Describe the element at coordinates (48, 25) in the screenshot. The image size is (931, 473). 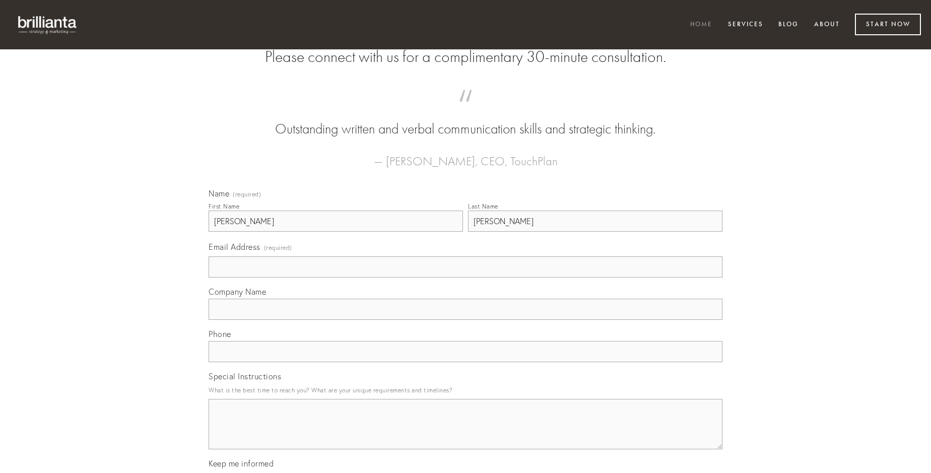
I see `img: brillianta - research, strategy, marketing` at that location.